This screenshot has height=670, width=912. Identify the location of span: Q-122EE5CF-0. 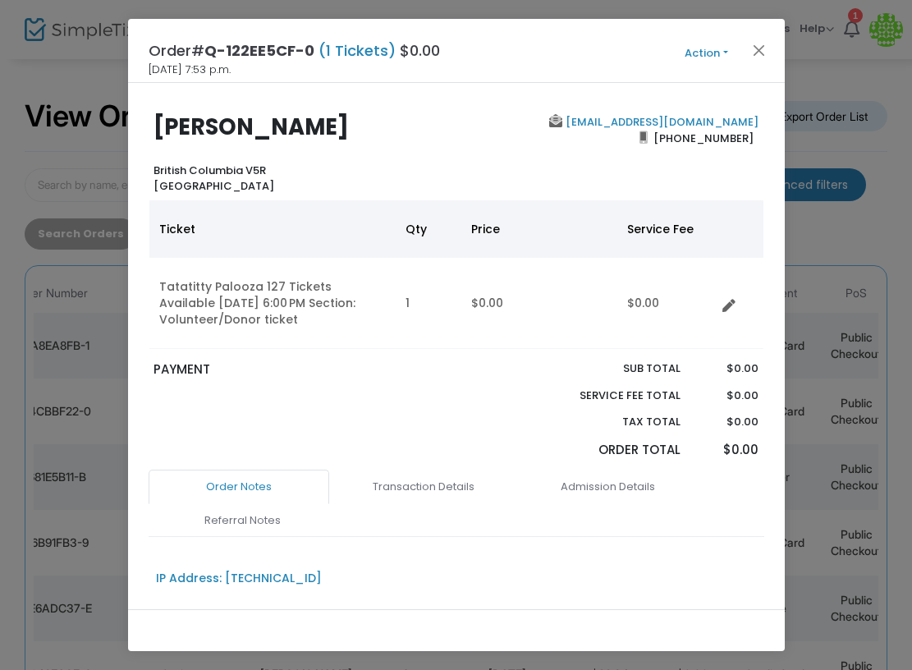
(259, 50).